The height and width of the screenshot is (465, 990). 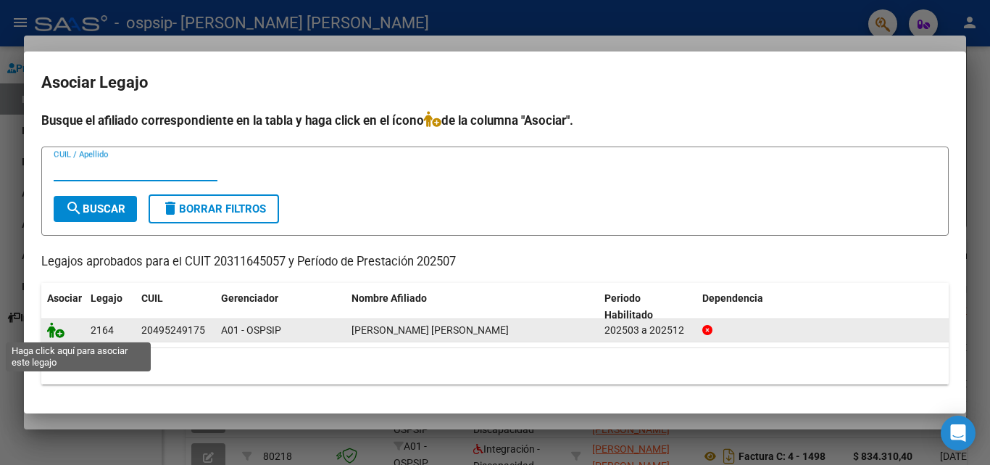 What do you see at coordinates (647, 307) in the screenshot?
I see `datatable-header-cell: Periodo Habilitado` at bounding box center [647, 307].